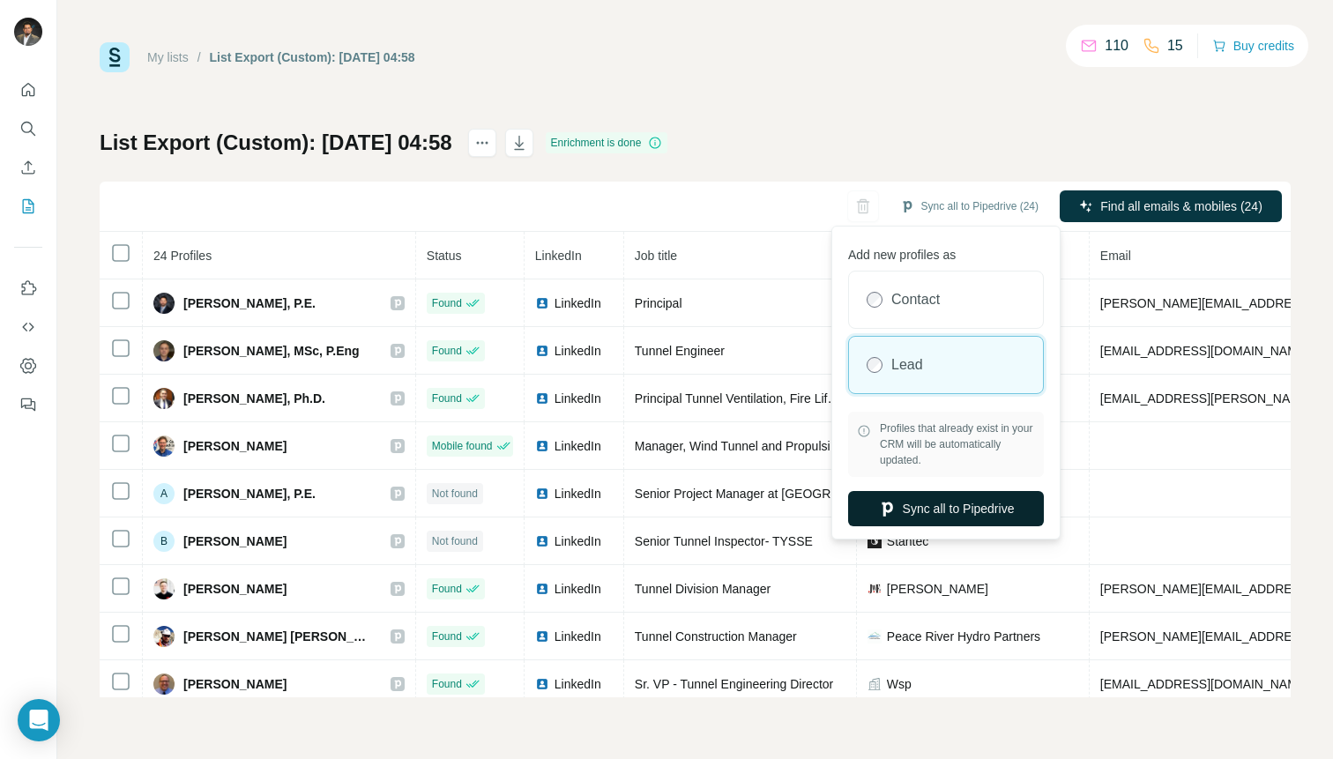  What do you see at coordinates (462, 446) in the screenshot?
I see `span: Mobile found` at bounding box center [462, 446].